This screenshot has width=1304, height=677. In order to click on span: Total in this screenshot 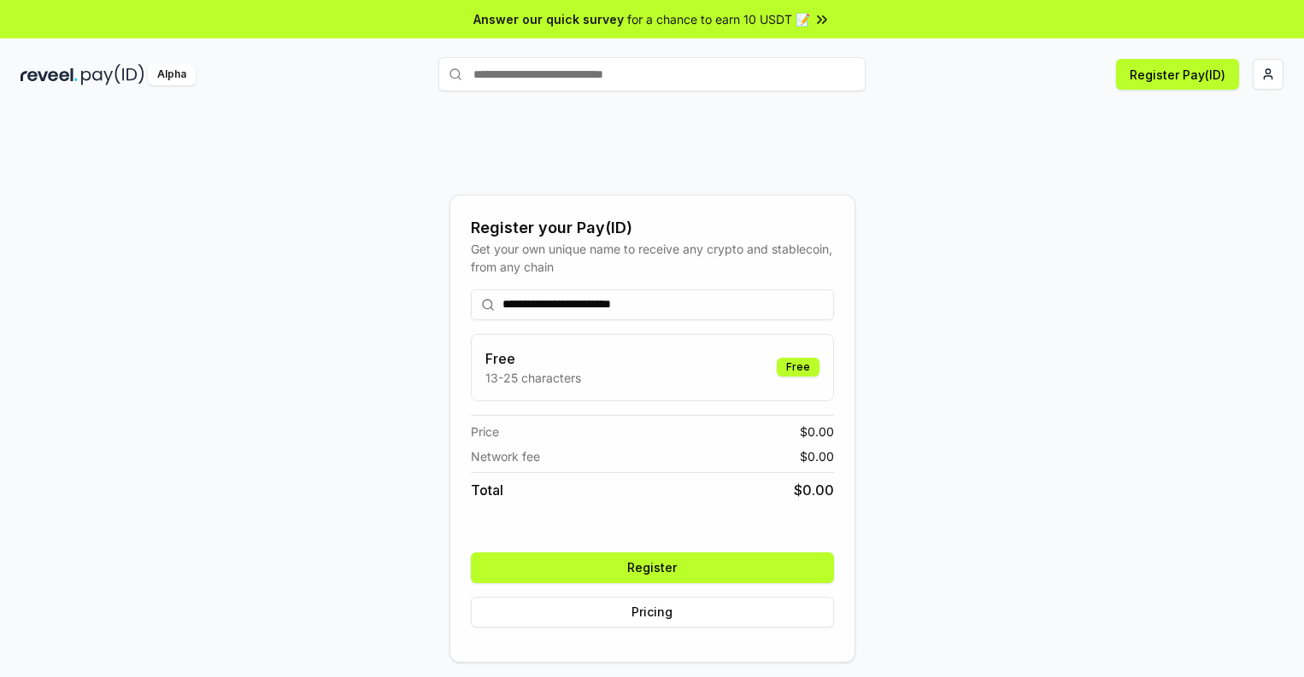, I will do `click(487, 490)`.